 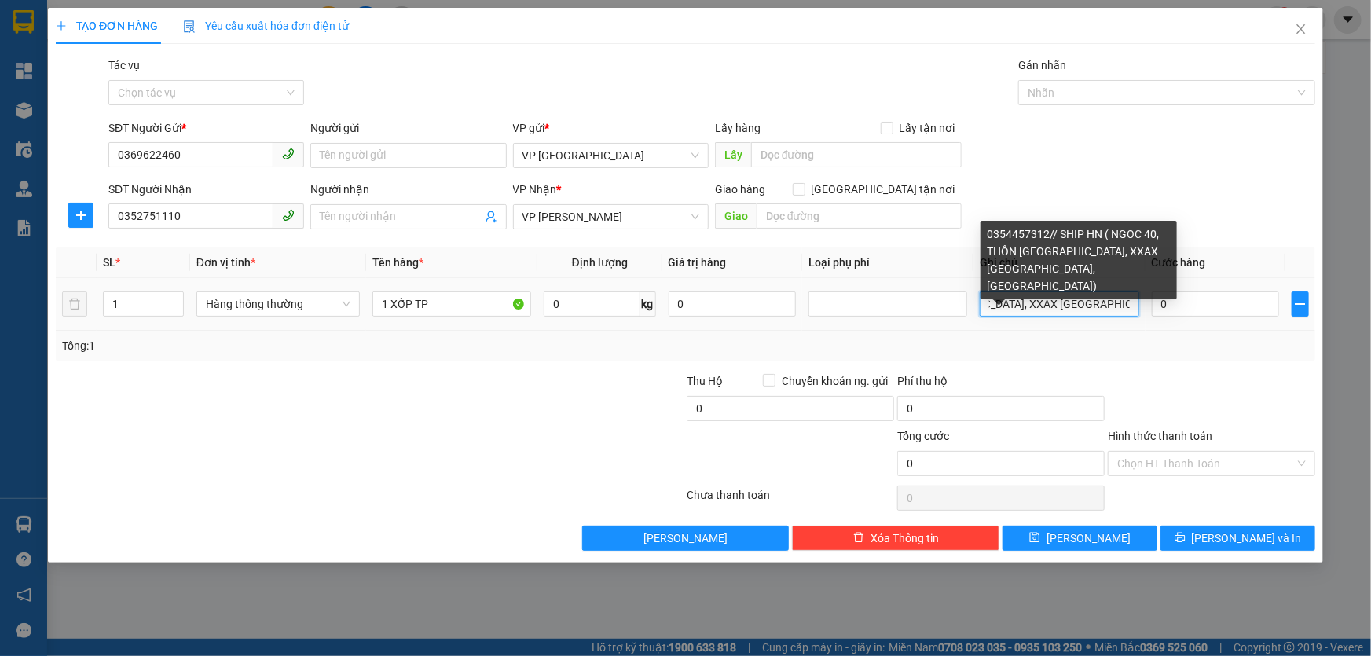 I want to click on div: Phí thu hộ, so click(x=1001, y=384).